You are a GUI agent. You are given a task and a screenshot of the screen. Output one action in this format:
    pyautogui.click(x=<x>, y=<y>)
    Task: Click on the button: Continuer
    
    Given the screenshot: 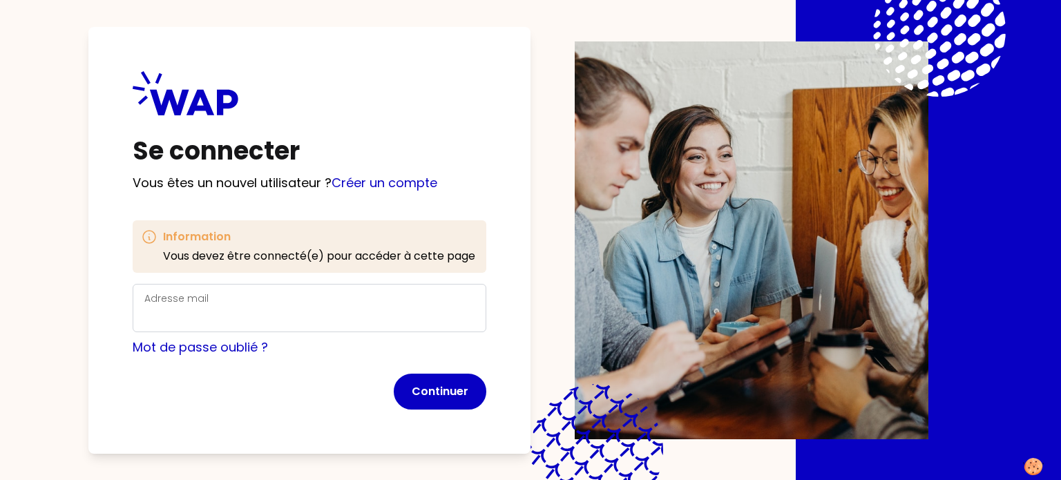 What is the action you would take?
    pyautogui.click(x=440, y=392)
    